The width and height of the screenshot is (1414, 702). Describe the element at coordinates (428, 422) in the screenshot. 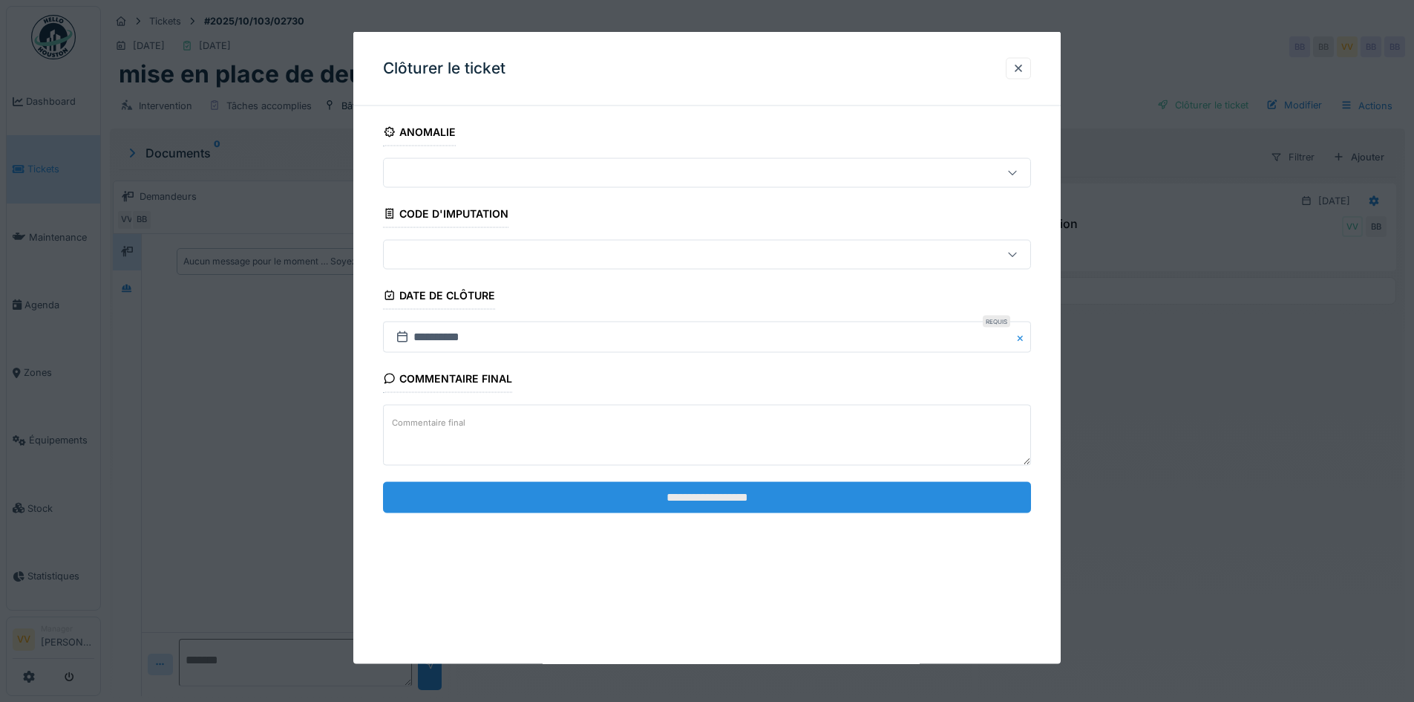

I see `label: Commentaire final` at that location.